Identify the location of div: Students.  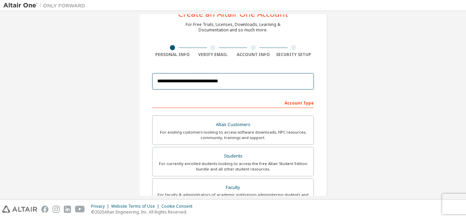
(233, 156).